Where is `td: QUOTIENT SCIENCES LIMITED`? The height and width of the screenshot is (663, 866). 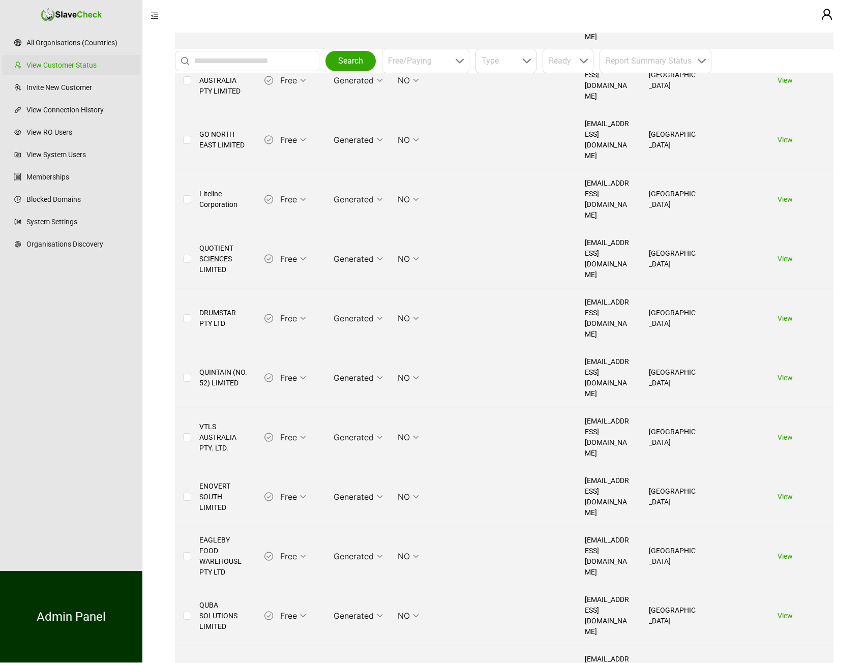 td: QUOTIENT SCIENCES LIMITED is located at coordinates (223, 259).